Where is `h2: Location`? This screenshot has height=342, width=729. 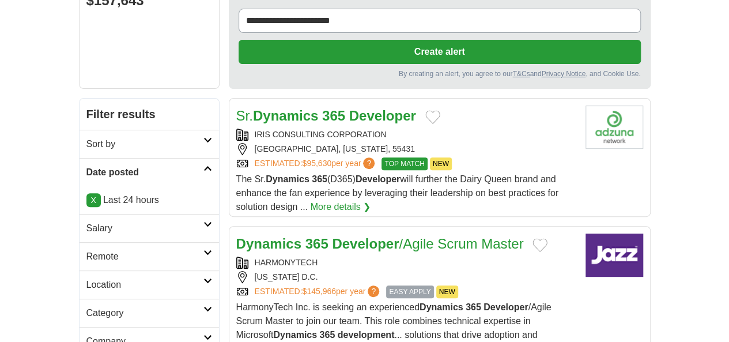 h2: Location is located at coordinates (145, 285).